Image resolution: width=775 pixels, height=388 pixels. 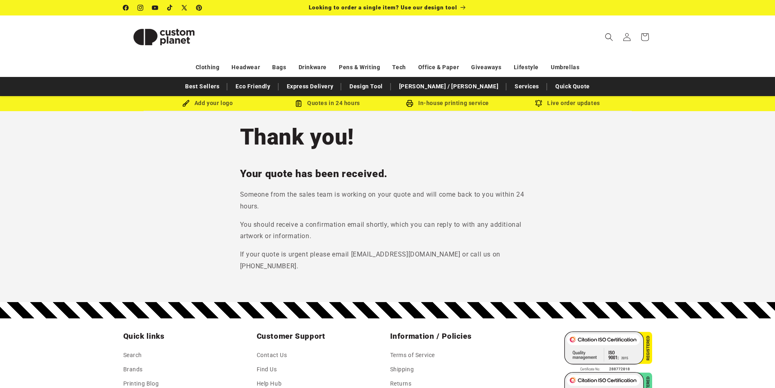 I want to click on div: Chat Widget, so click(x=755, y=368).